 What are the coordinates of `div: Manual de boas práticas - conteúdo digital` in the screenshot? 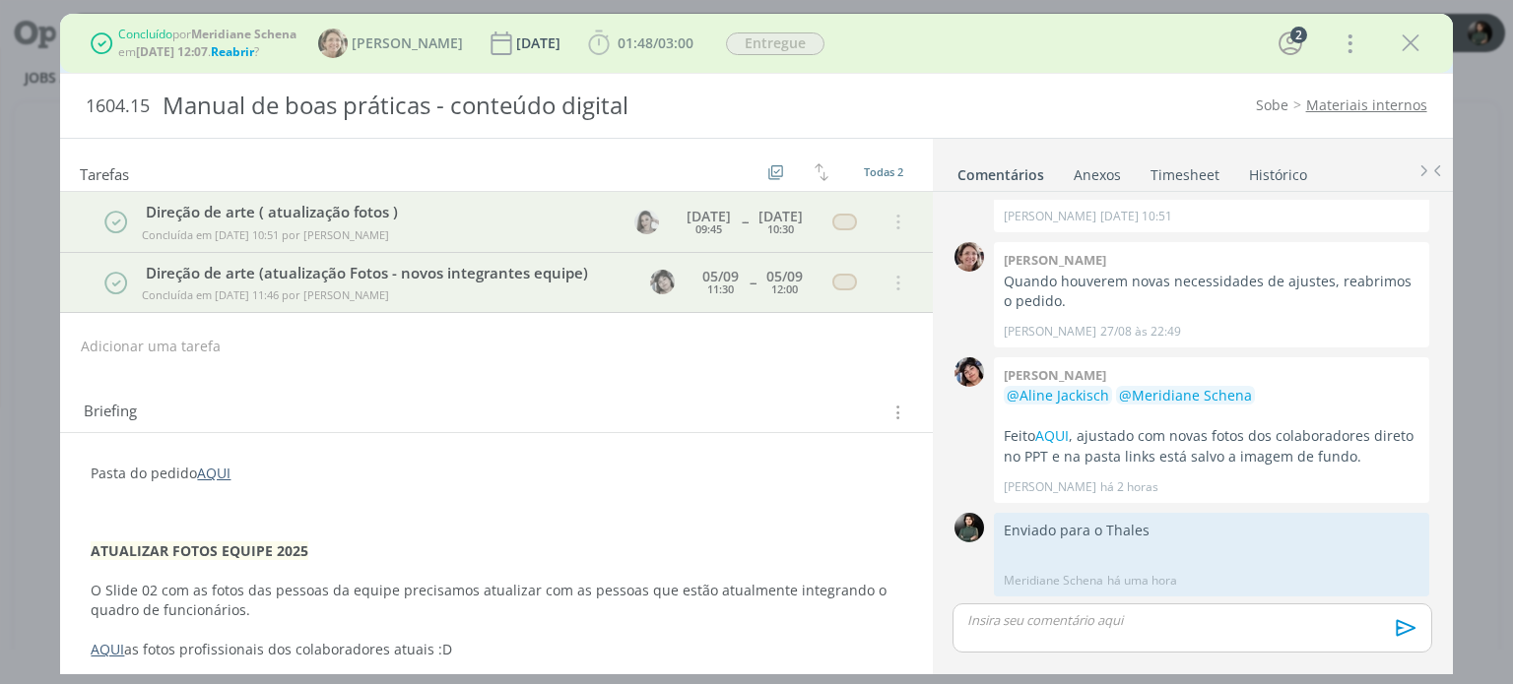 It's located at (506, 105).